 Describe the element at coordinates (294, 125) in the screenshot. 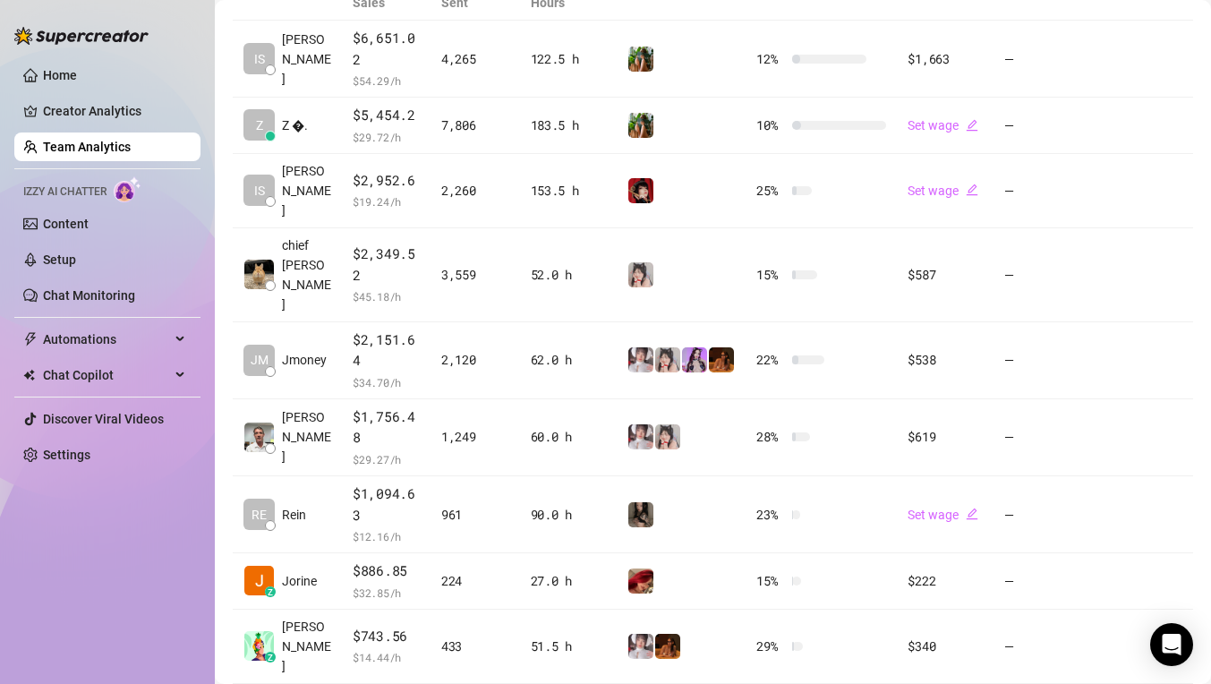

I see `span: Z �.` at that location.